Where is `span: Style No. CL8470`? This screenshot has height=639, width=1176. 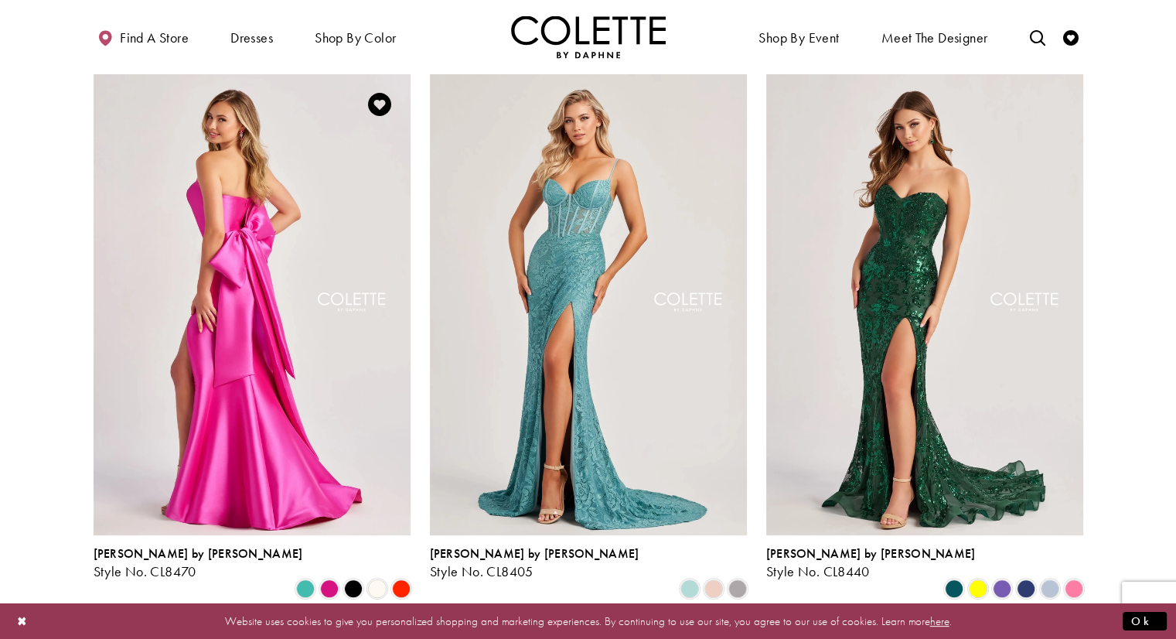
span: Style No. CL8470 is located at coordinates (145, 571).